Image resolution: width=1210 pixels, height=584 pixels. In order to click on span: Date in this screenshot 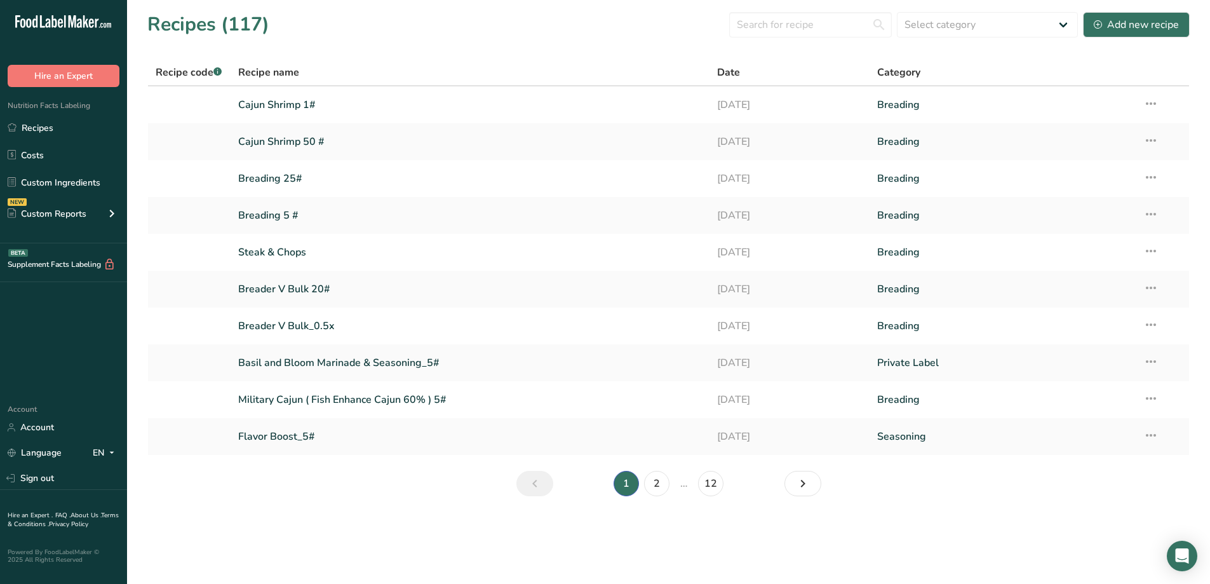, I will do `click(729, 72)`.